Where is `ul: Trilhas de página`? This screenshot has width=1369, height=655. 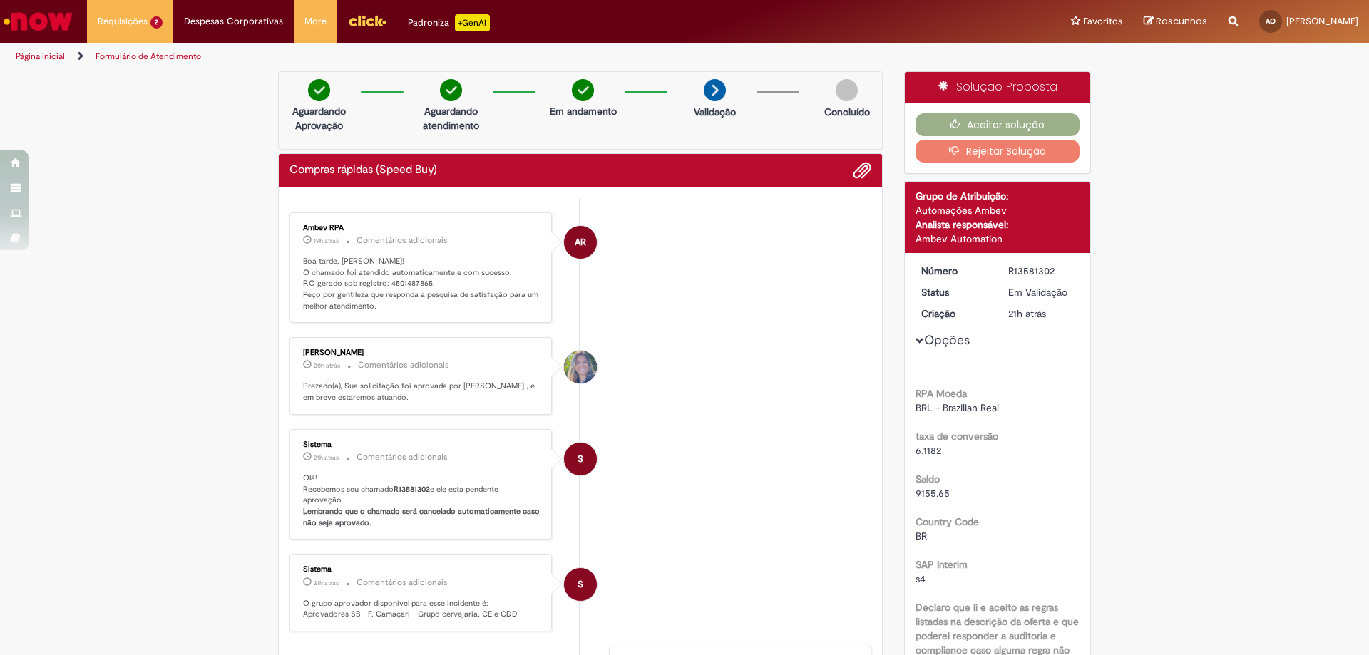
ul: Trilhas de página is located at coordinates (456, 56).